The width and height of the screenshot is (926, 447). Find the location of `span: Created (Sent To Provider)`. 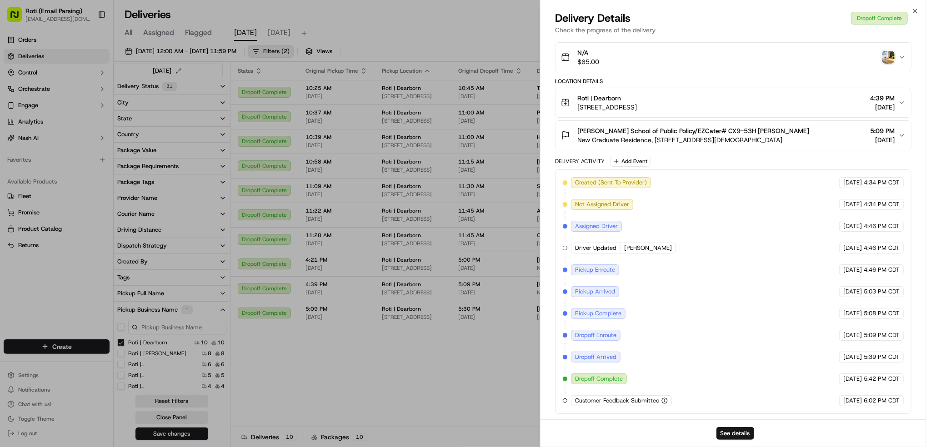

span: Created (Sent To Provider) is located at coordinates (611, 183).